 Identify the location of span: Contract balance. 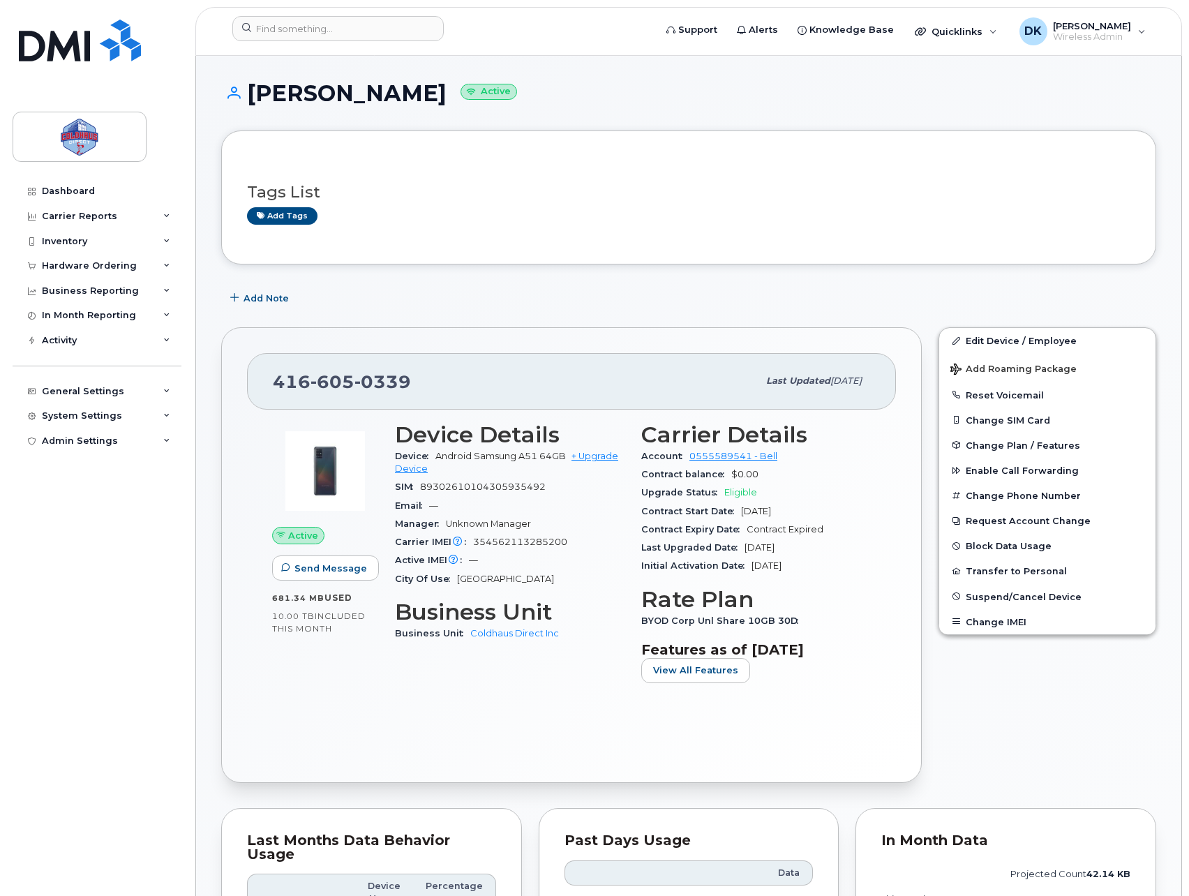
(686, 474).